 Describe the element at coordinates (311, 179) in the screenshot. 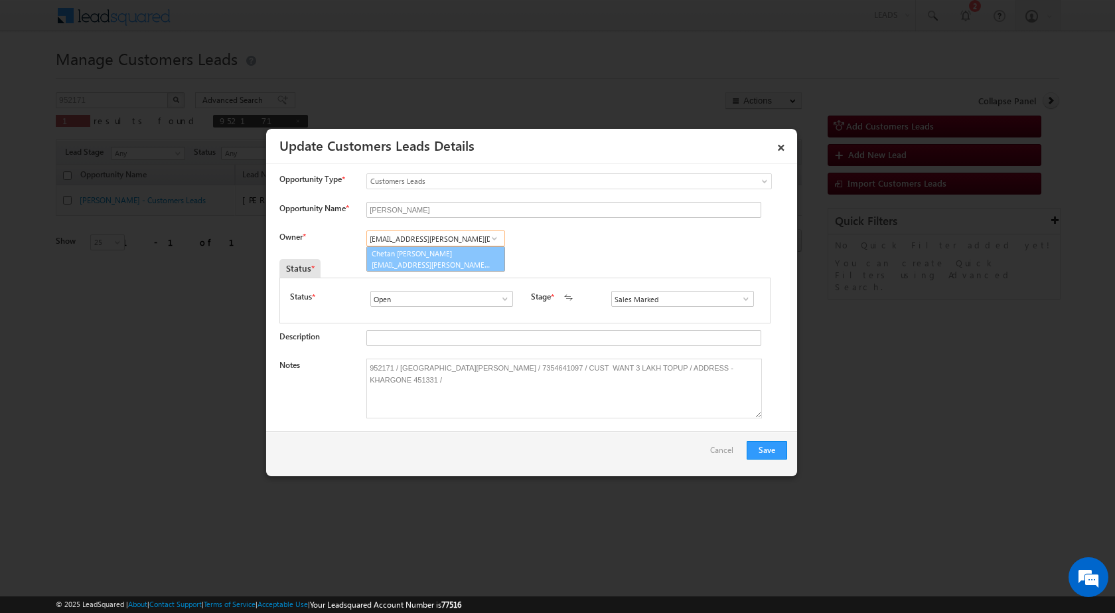

I see `span: Opportunity Type` at that location.